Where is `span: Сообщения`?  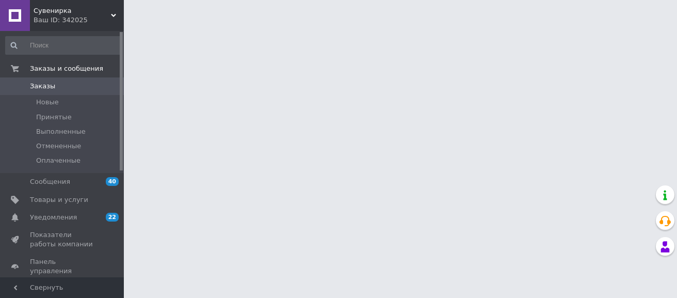 span: Сообщения is located at coordinates (50, 182).